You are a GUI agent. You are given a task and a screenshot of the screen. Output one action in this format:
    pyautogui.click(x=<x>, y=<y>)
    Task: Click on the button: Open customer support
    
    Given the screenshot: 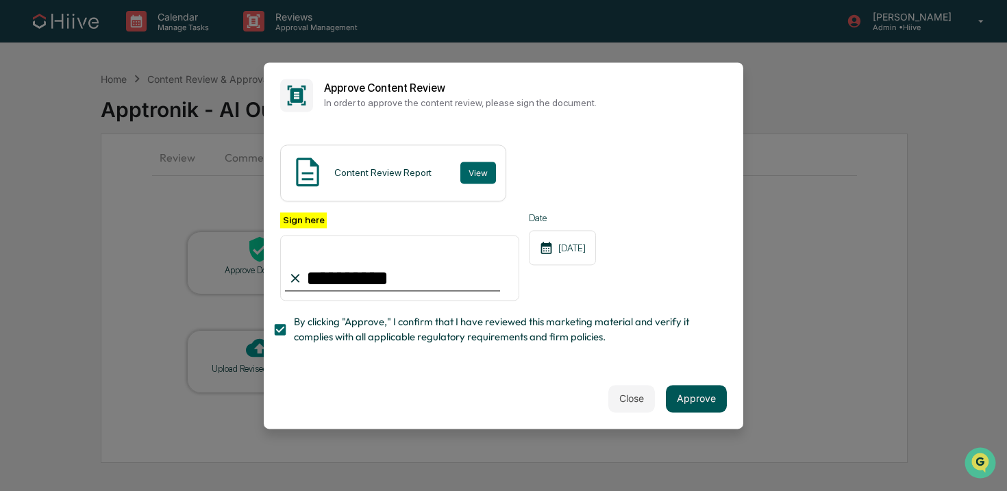 What is the action you would take?
    pyautogui.click(x=17, y=17)
    